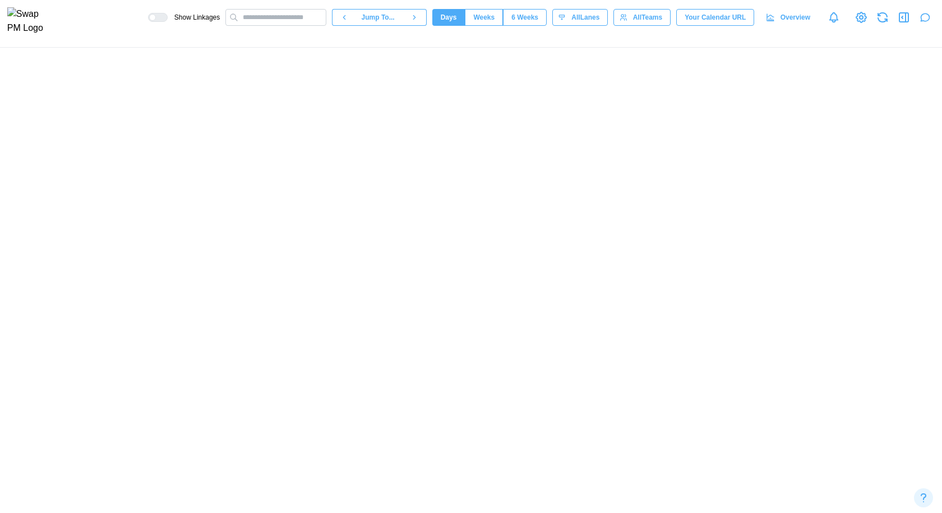 Image resolution: width=942 pixels, height=513 pixels. Describe the element at coordinates (795, 17) in the screenshot. I see `span: Overview` at that location.